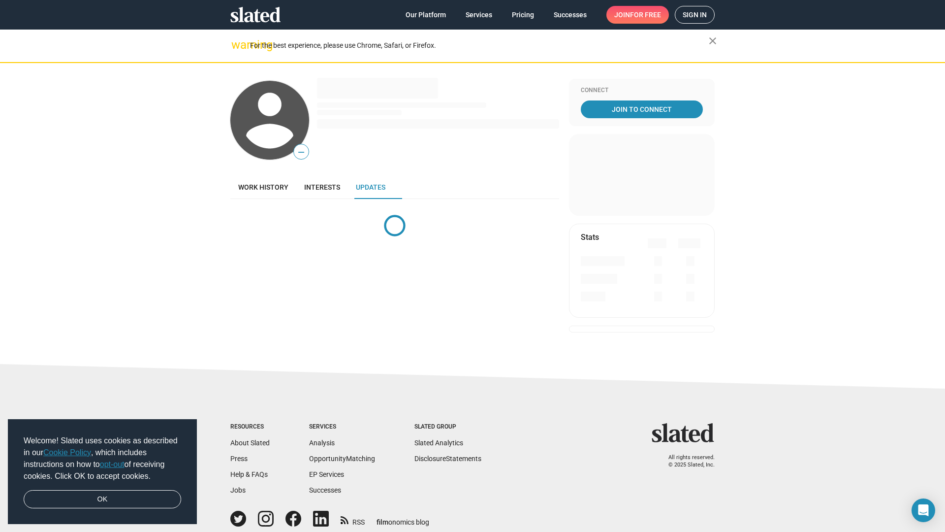 Image resolution: width=945 pixels, height=532 pixels. What do you see at coordinates (102, 499) in the screenshot?
I see `a: dismiss cookie message` at bounding box center [102, 499].